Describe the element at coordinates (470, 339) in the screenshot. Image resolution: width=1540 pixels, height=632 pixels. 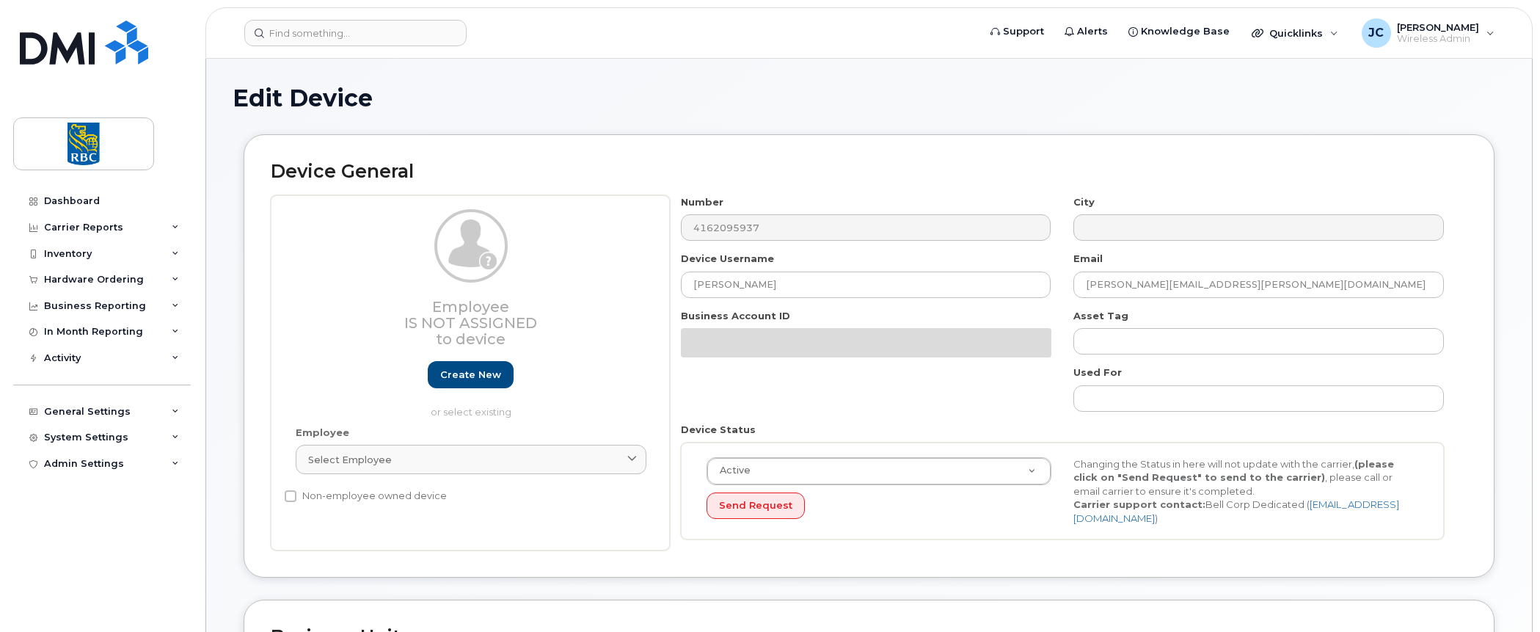
I see `span: to device` at that location.